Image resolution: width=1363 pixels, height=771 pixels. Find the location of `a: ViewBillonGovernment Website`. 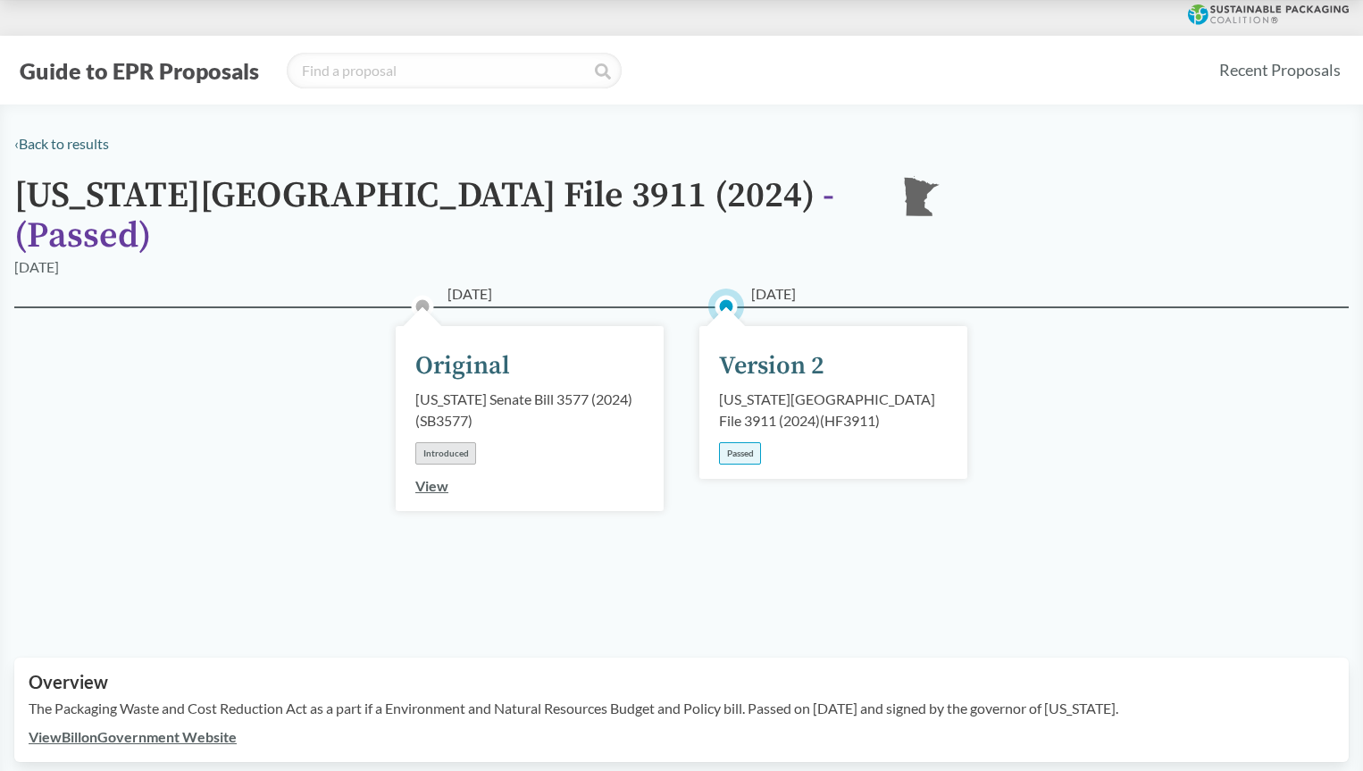

a: ViewBillonGovernment Website is located at coordinates (132, 736).